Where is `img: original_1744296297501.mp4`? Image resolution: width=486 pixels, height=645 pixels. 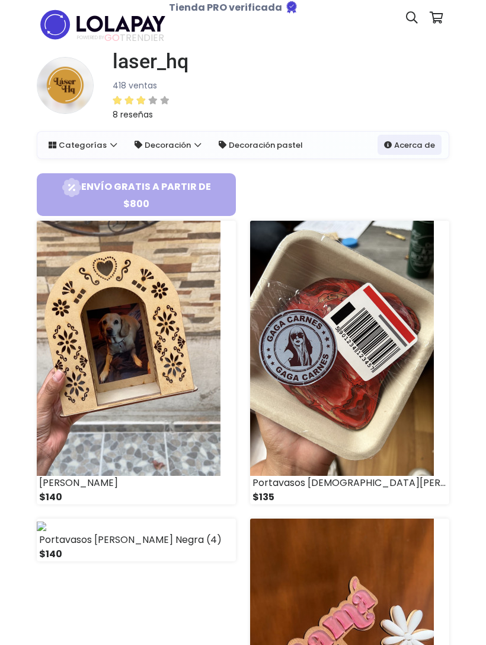
img: original_1744296297501.mp4 is located at coordinates (42, 526).